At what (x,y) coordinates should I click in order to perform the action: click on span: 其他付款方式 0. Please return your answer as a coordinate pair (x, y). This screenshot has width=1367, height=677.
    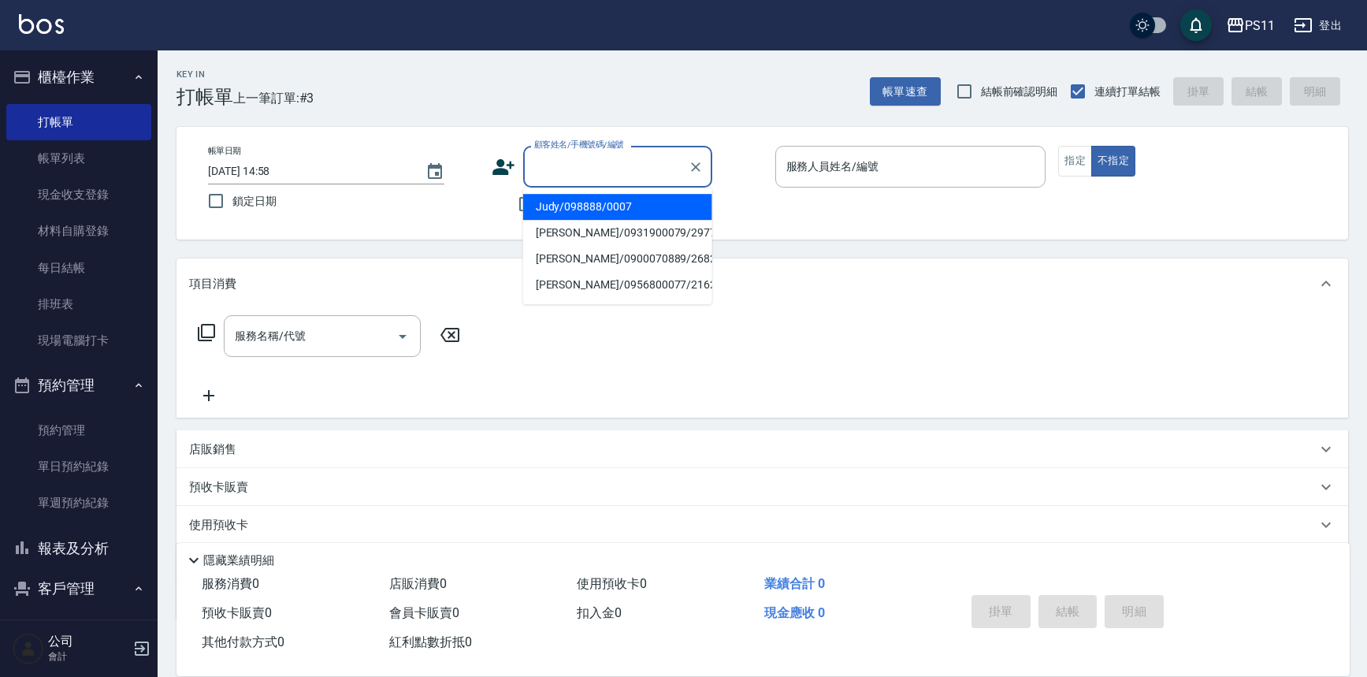
    Looking at the image, I should click on (243, 641).